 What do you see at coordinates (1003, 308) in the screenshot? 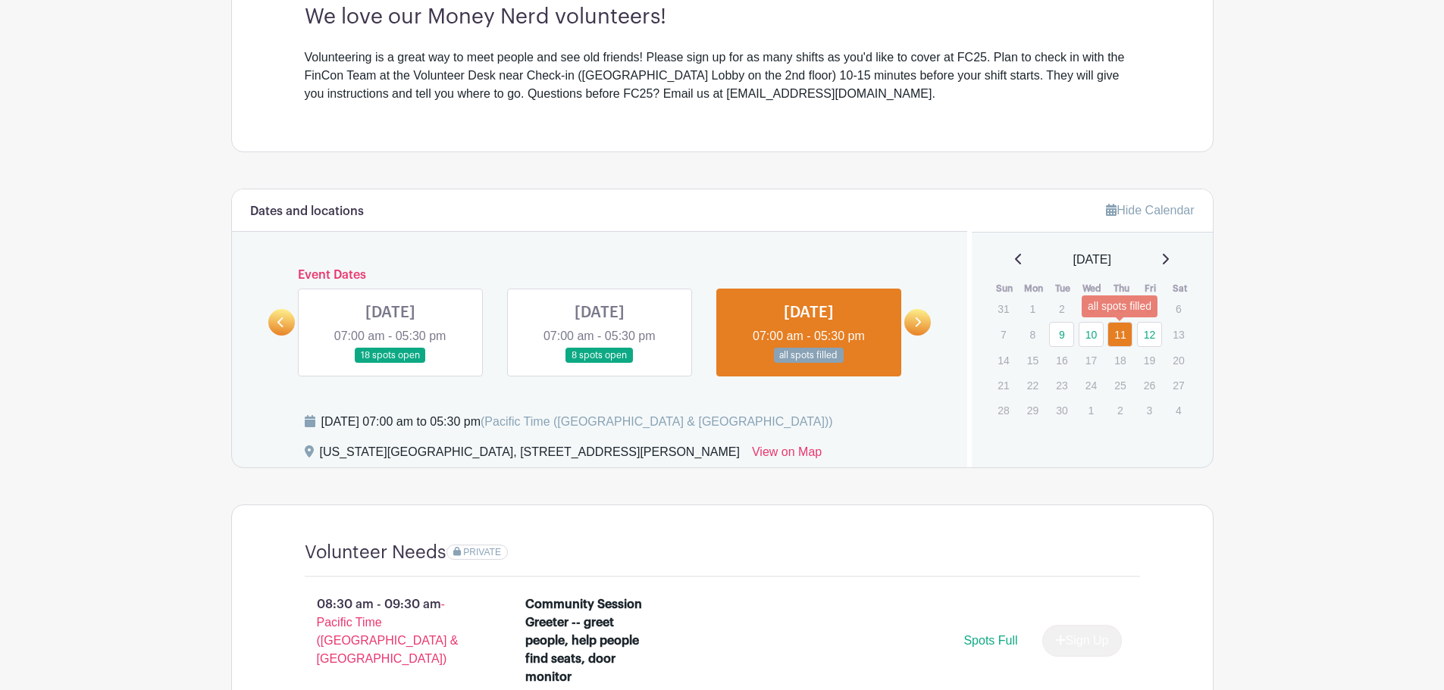
I see `p: 31` at bounding box center [1003, 308].